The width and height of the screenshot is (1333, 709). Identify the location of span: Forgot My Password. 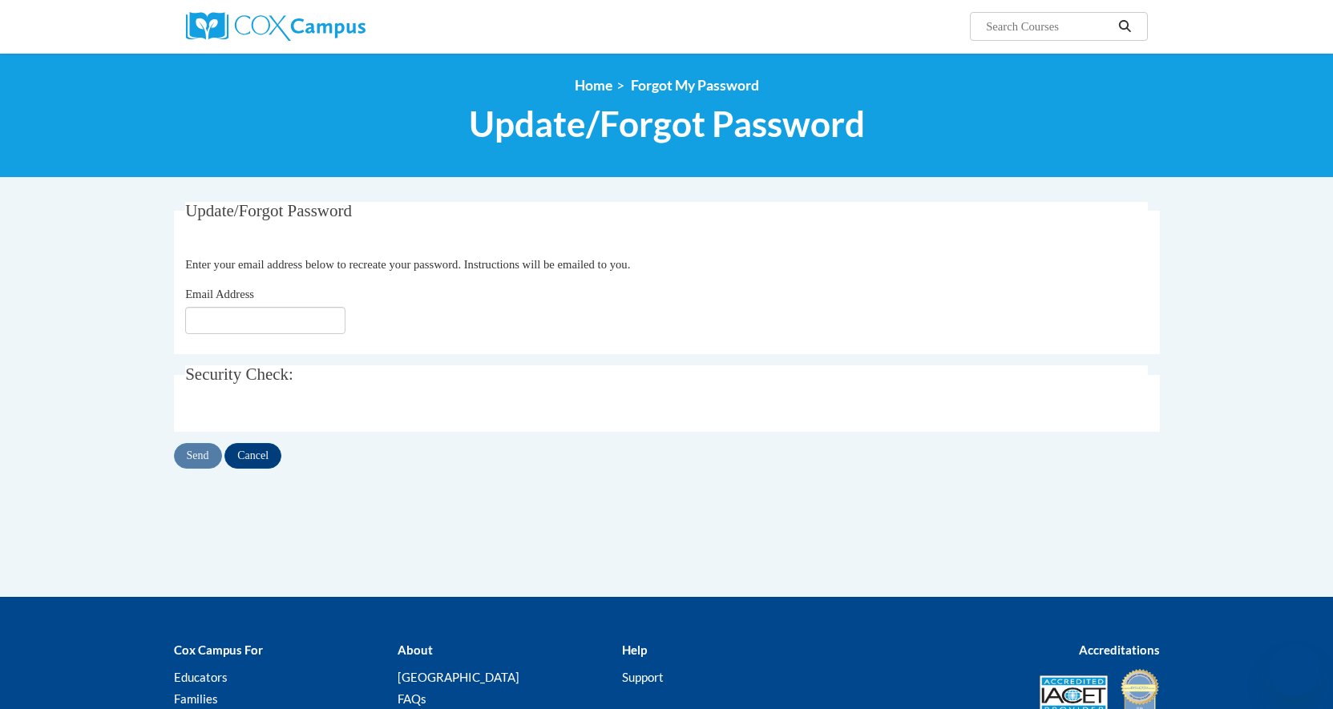
(695, 85).